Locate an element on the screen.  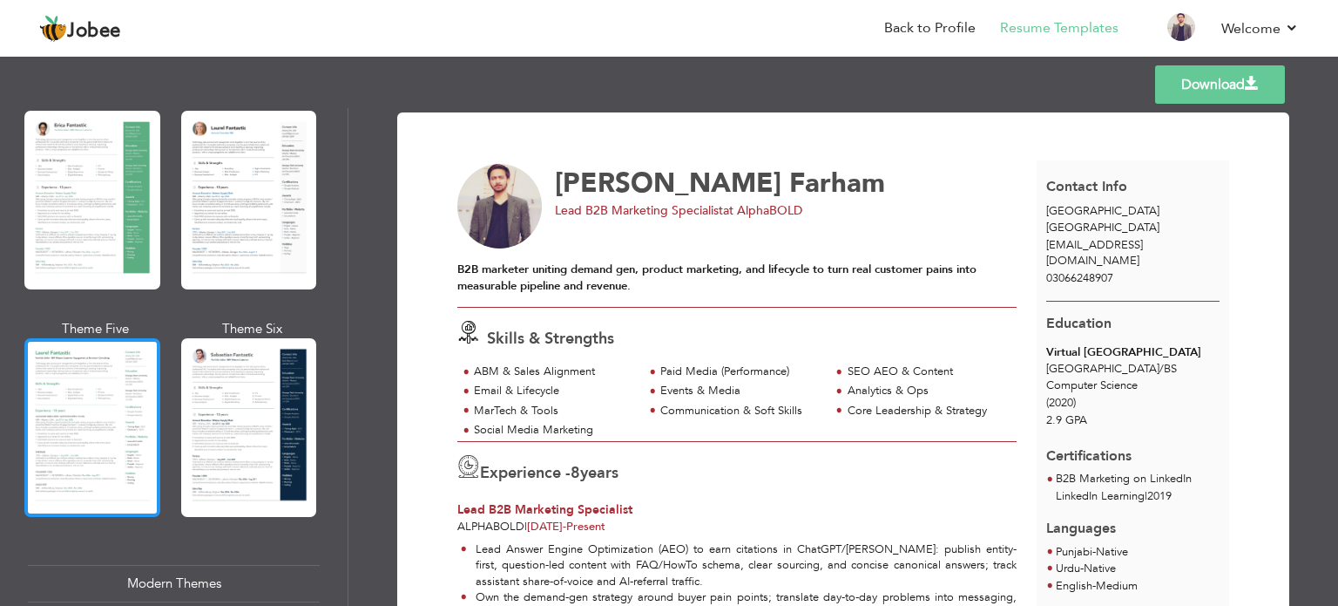
span: B2B Marketing on LinkedIn is located at coordinates (1124, 478).